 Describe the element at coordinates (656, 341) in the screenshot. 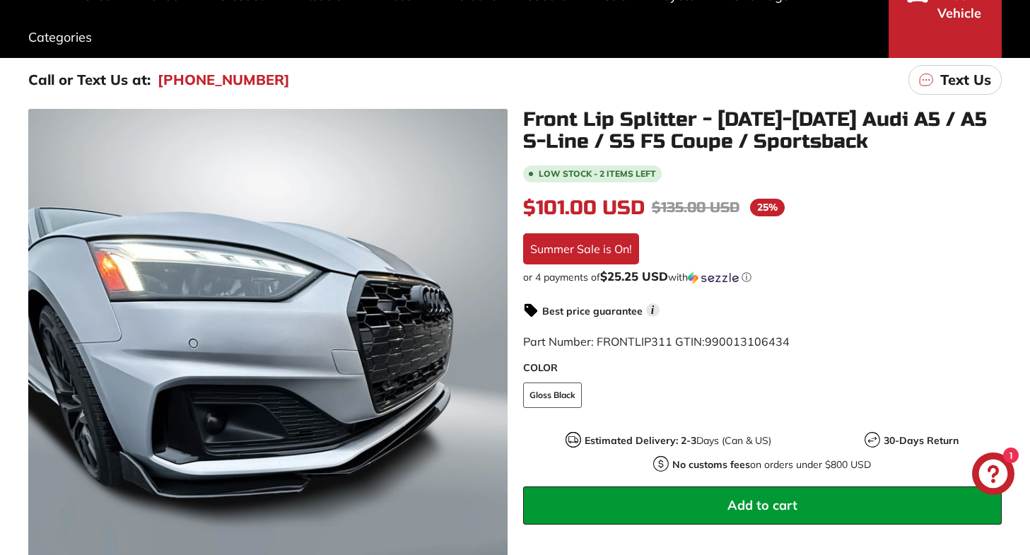

I see `span: Part Number: FRONTLIP311 GTIN:` at that location.